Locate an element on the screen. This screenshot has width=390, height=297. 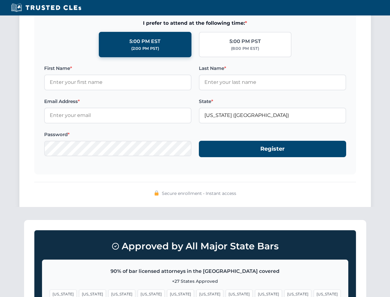
div: (8:00 PM EST) is located at coordinates (245, 48).